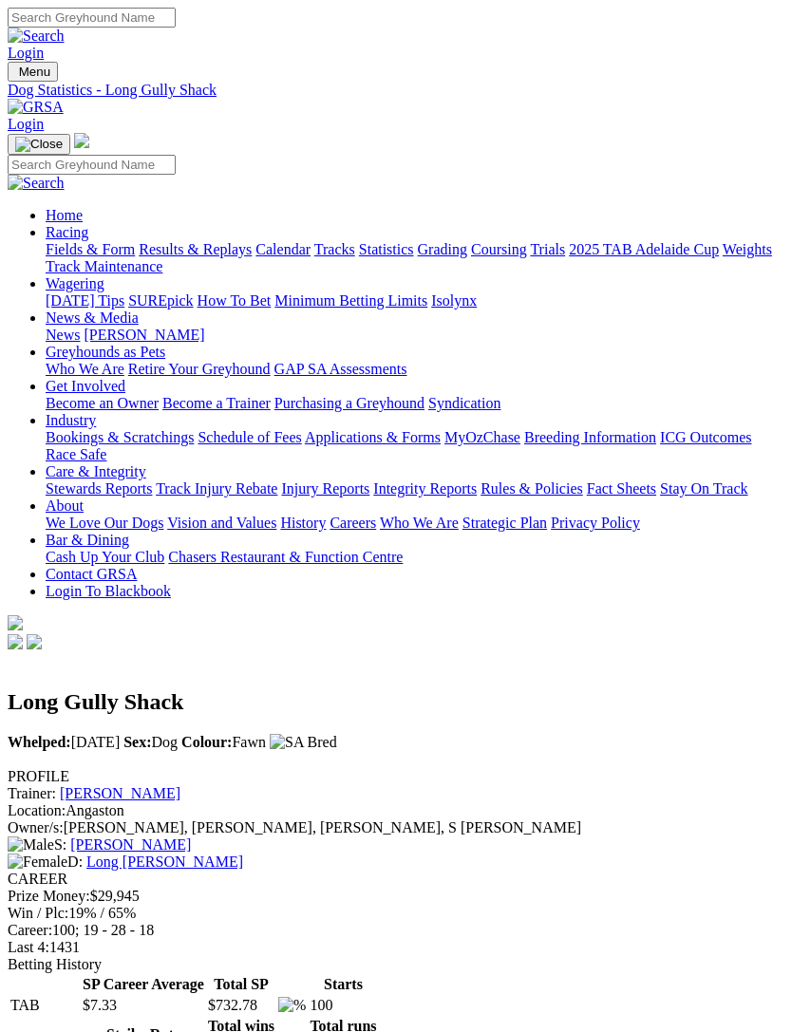  Describe the element at coordinates (424, 488) in the screenshot. I see `a: Integrity Reports` at that location.